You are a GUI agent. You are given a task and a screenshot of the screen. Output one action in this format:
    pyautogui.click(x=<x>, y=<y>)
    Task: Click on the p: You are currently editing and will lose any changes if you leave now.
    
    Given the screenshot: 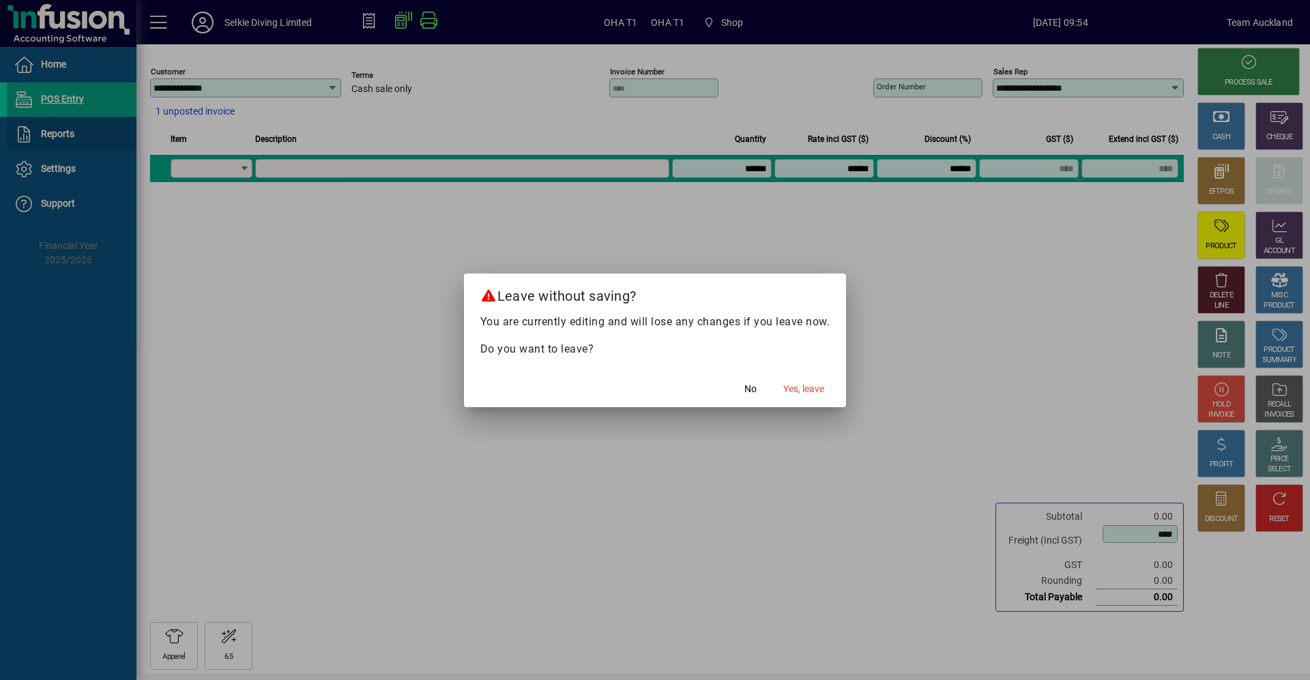 What is the action you would take?
    pyautogui.click(x=655, y=322)
    